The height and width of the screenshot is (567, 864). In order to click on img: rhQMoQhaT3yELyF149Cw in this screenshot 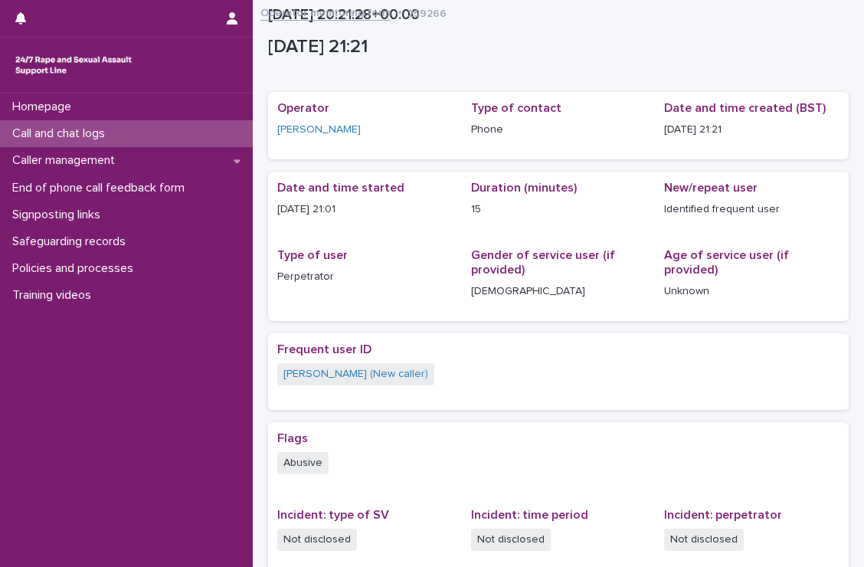, I will do `click(74, 65)`.